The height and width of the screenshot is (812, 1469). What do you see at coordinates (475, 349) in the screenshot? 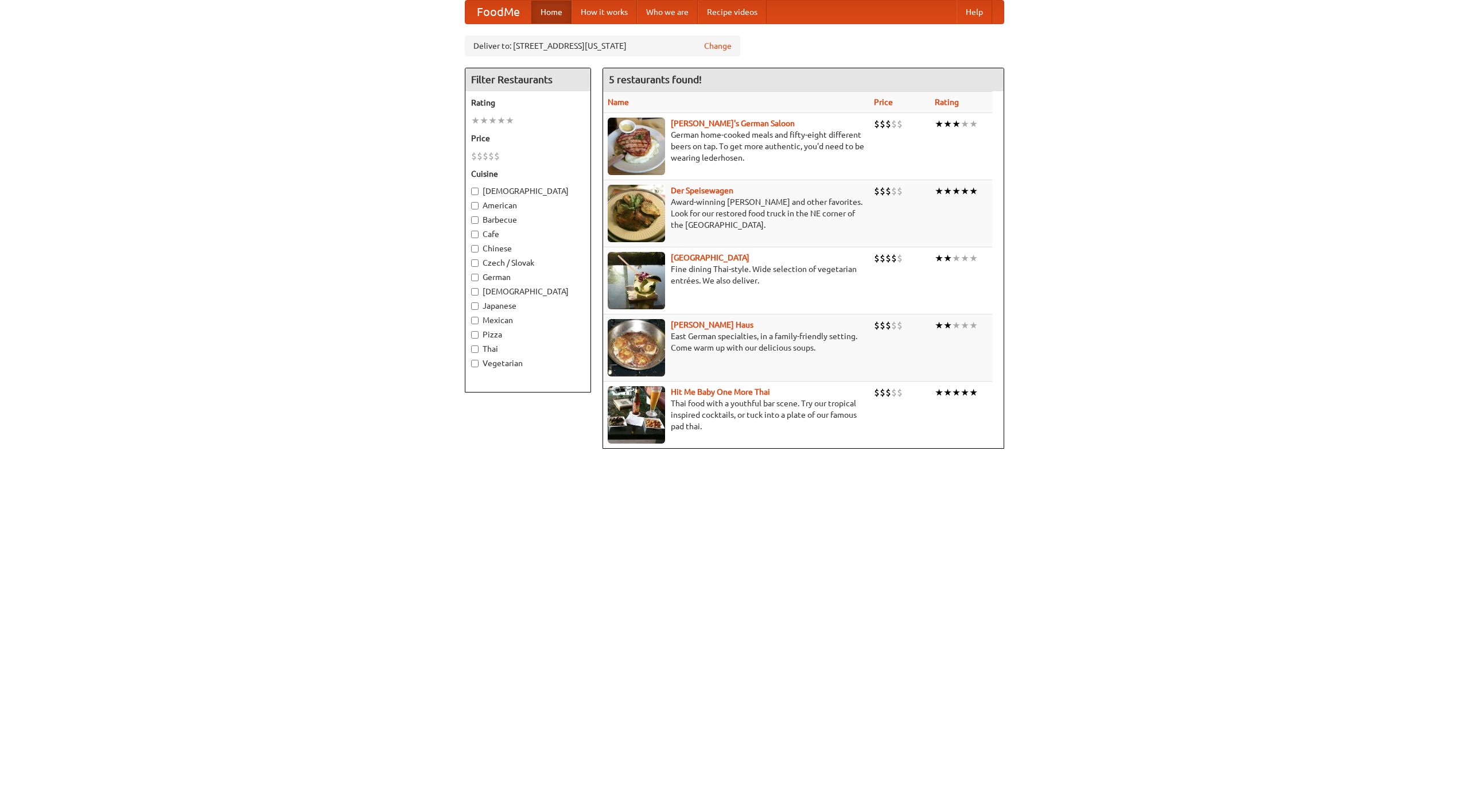
I see `input: Thai` at bounding box center [475, 349].